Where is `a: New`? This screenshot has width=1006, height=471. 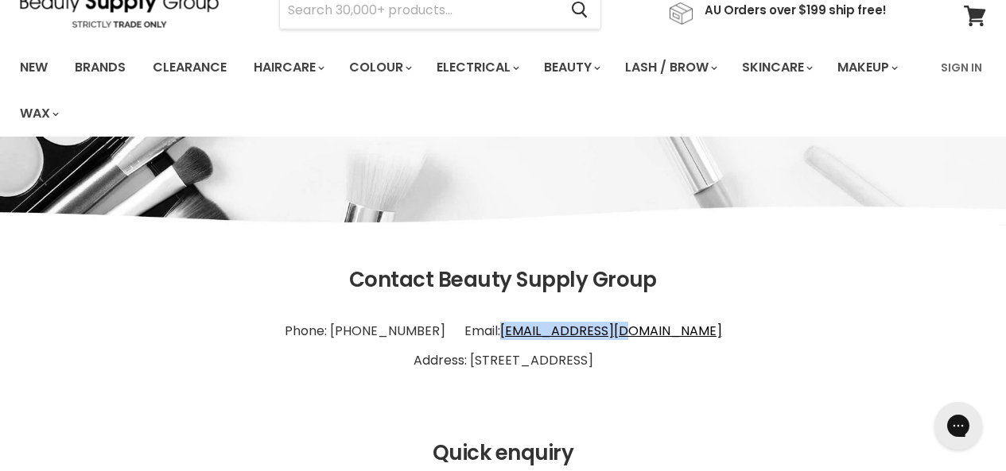 a: New is located at coordinates (33, 68).